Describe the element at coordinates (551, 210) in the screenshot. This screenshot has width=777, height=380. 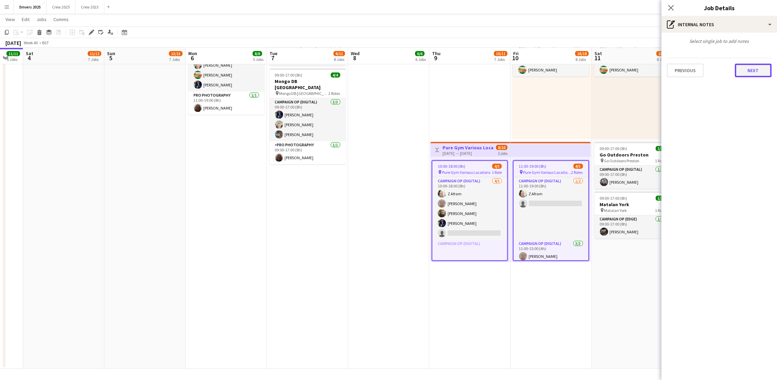
I see `div: 11:00-19:00 (8h)4/5 Pure Gym Various Locations2 RolesCampaign Op (Digital)1/211:00-19:00 (8h)Z Af...` at that location.